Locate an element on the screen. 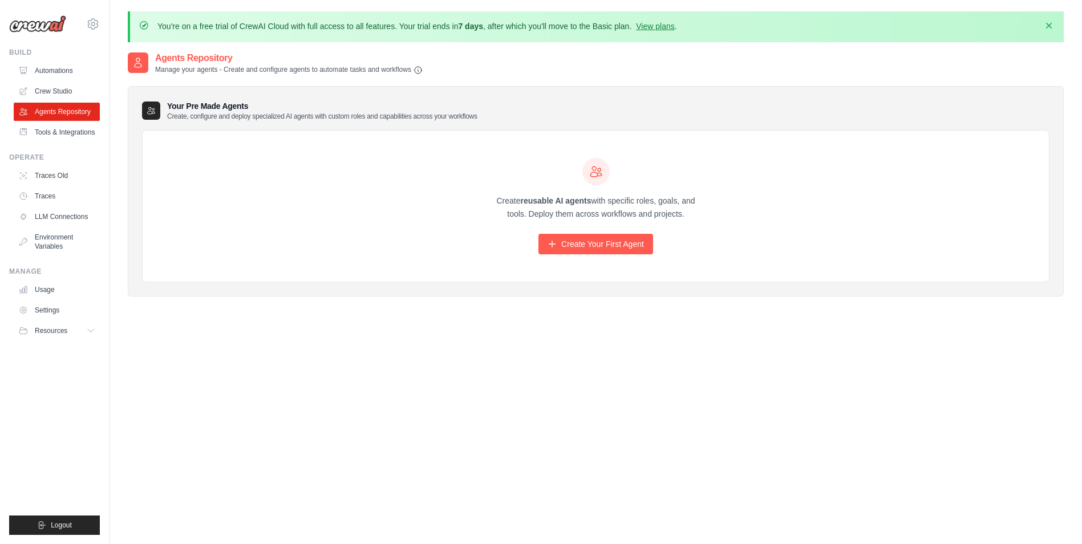 The width and height of the screenshot is (1082, 544). a: LLM Connections is located at coordinates (56, 217).